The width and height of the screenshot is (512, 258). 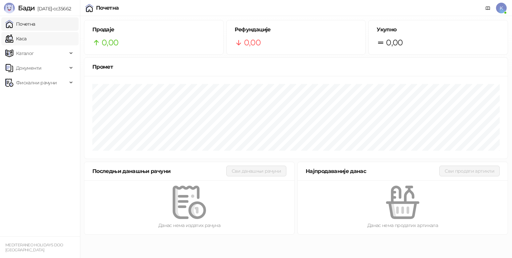 I want to click on img: Logo, so click(x=9, y=8).